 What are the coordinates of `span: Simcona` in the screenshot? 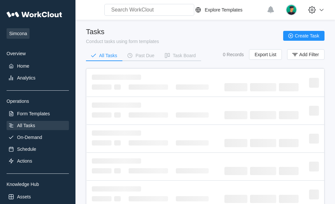 It's located at (18, 34).